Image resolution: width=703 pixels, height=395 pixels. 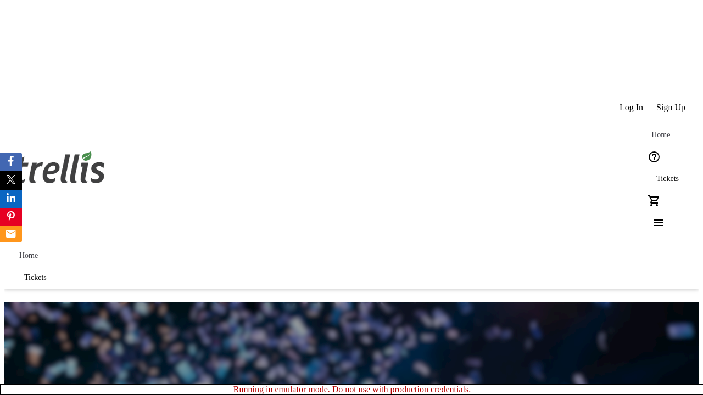 I want to click on button: Sign Up, so click(x=670, y=108).